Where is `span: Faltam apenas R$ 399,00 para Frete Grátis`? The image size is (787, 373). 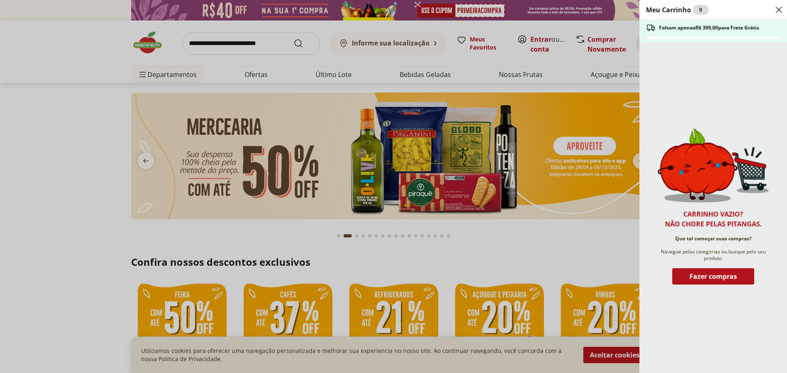 span: Faltam apenas R$ 399,00 para Frete Grátis is located at coordinates (709, 28).